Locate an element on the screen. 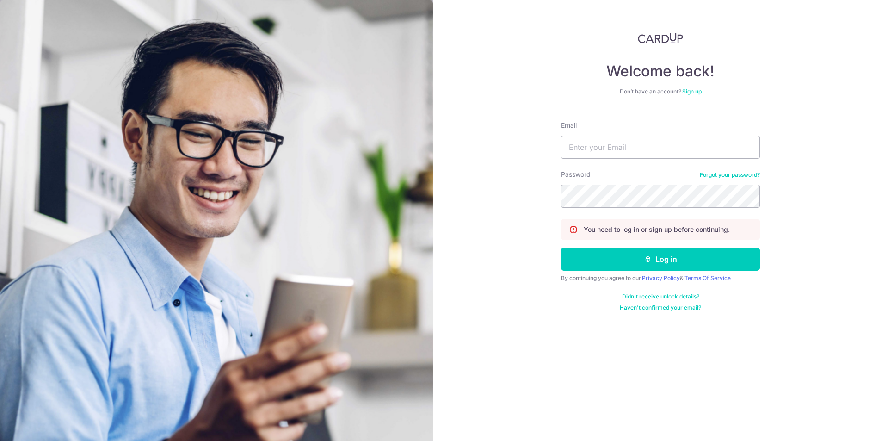  a: Haven't confirmed your email? is located at coordinates (660, 307).